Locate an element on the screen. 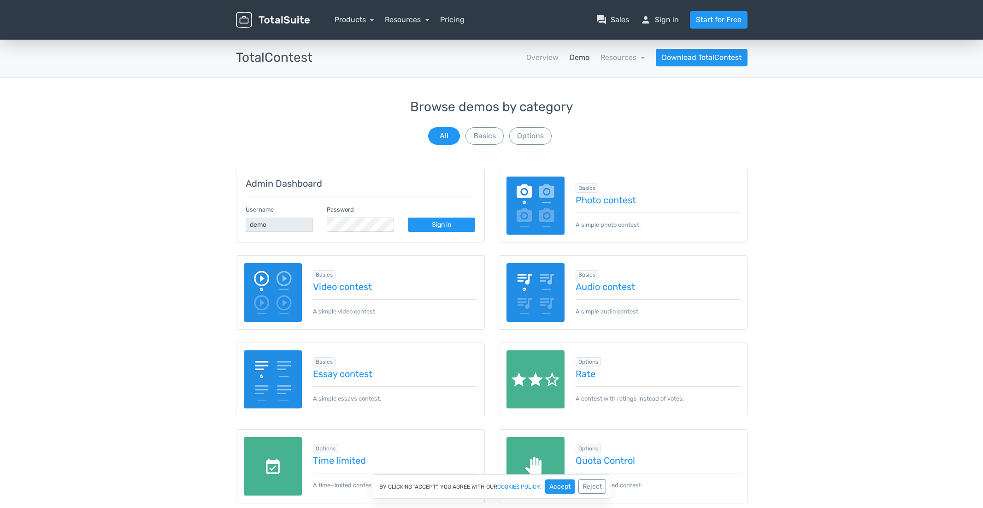 The width and height of the screenshot is (983, 508). button: All is located at coordinates (444, 136).